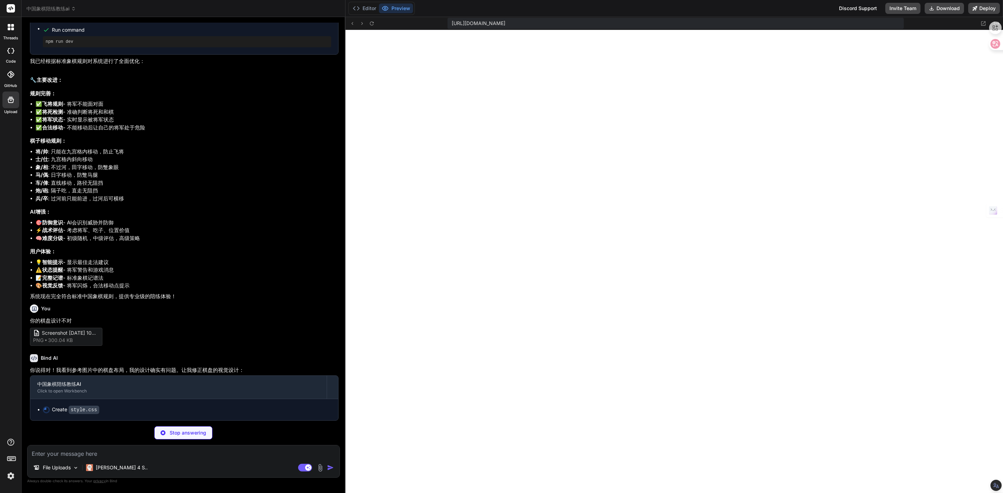  What do you see at coordinates (53, 119) in the screenshot?
I see `strong: 将军状态` at bounding box center [53, 119].